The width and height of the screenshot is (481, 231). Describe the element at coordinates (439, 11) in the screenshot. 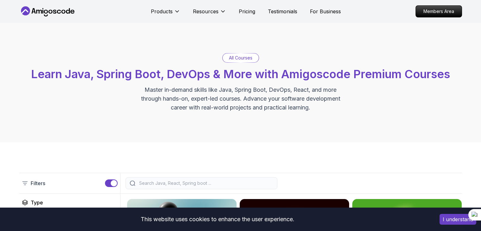

I see `p: Members Area` at that location.